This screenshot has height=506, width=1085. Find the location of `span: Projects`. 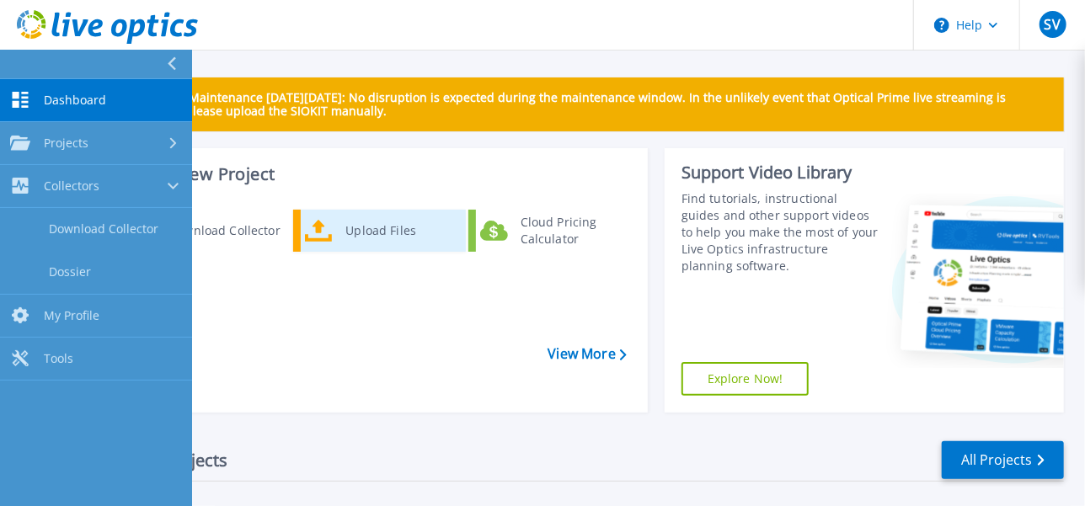

span: Projects is located at coordinates (66, 143).